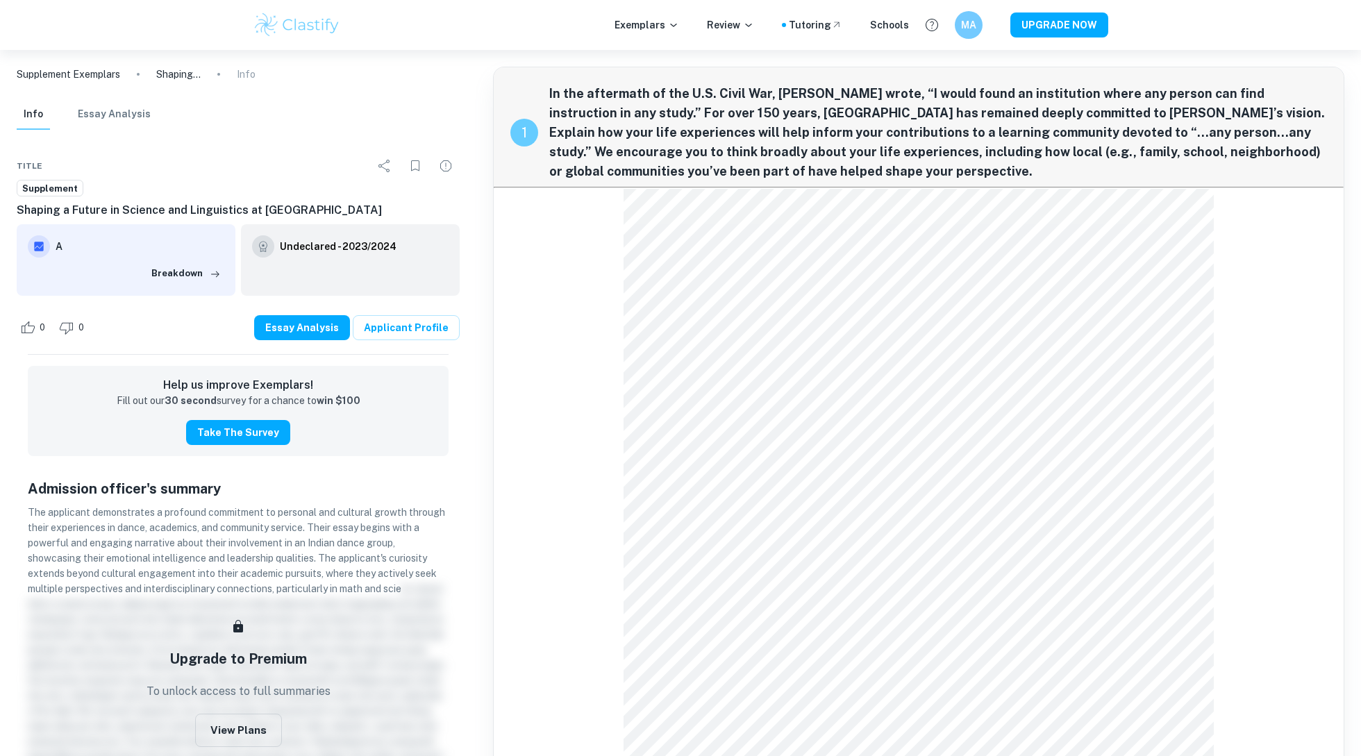  Describe the element at coordinates (338, 401) in the screenshot. I see `strong: win $100` at that location.